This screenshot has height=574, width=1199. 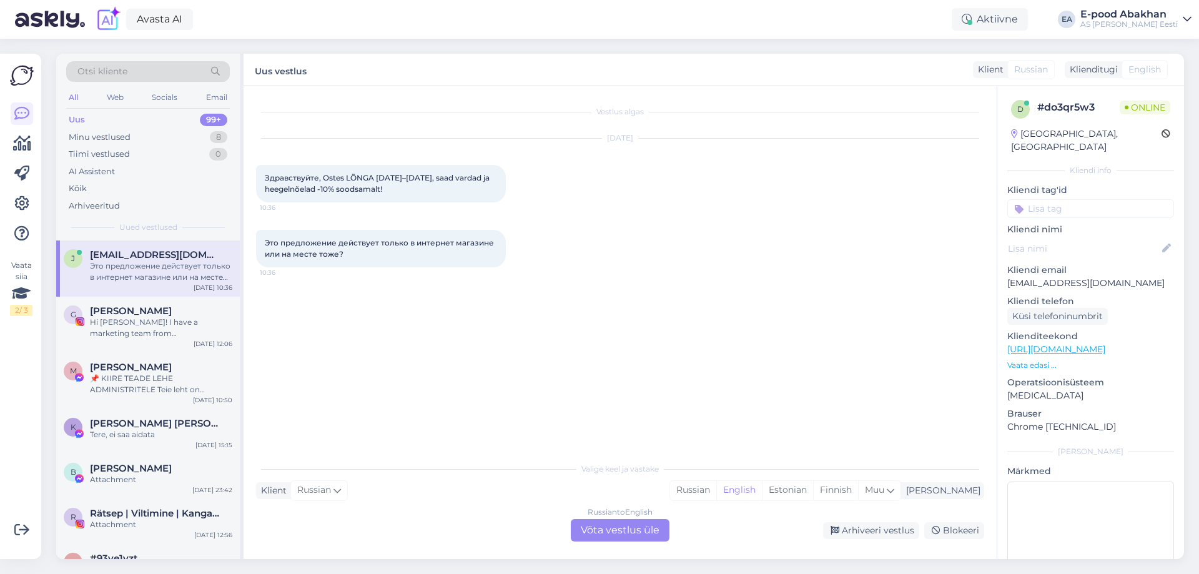 What do you see at coordinates (77, 189) in the screenshot?
I see `div: Kõik` at bounding box center [77, 189].